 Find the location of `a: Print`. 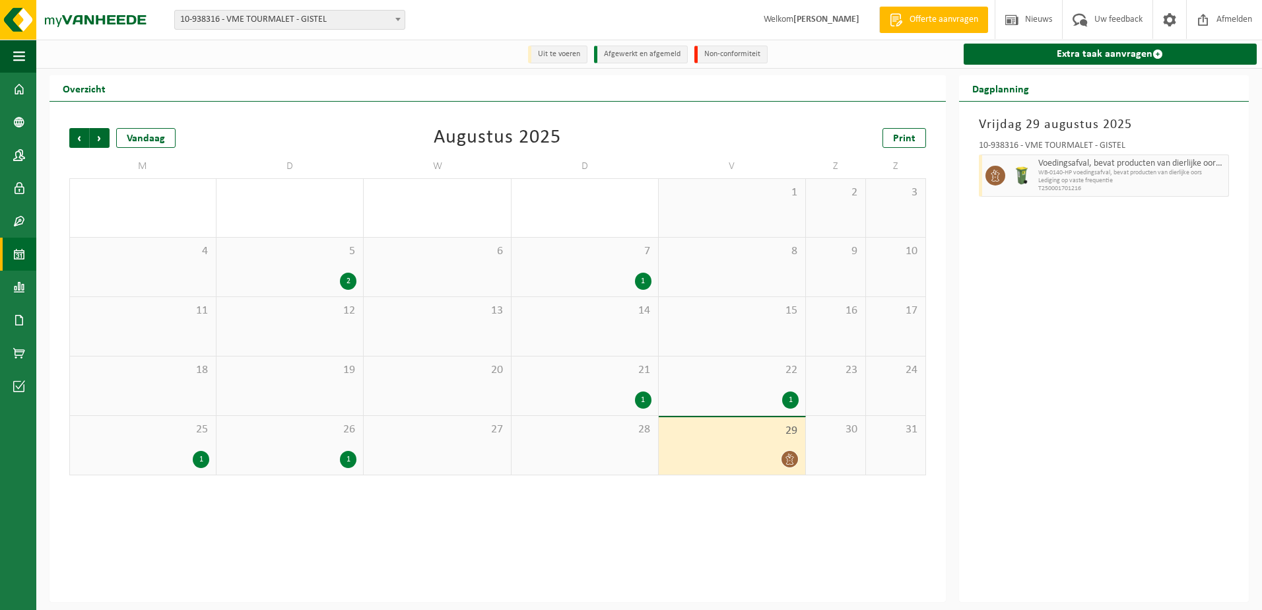

a: Print is located at coordinates (904, 138).